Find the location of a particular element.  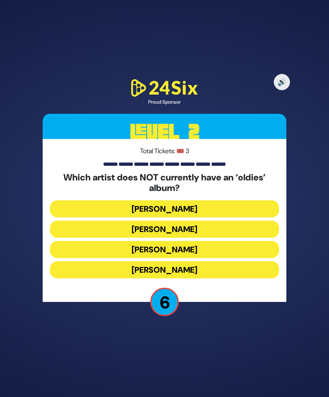

p: Total Tickets: 🎟️ 3 is located at coordinates (165, 151).